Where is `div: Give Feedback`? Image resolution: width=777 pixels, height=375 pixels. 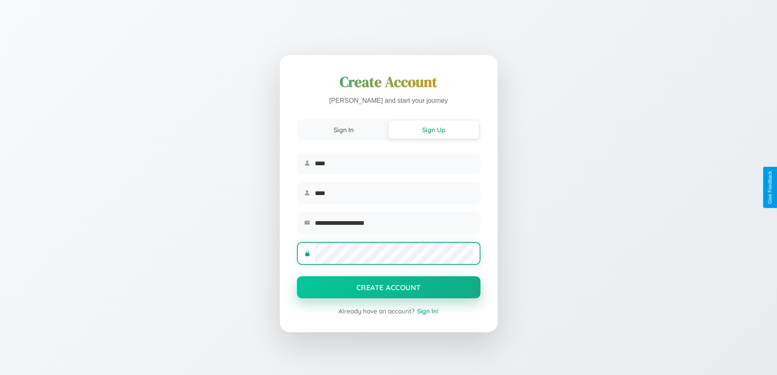
div: Give Feedback is located at coordinates (770, 187).